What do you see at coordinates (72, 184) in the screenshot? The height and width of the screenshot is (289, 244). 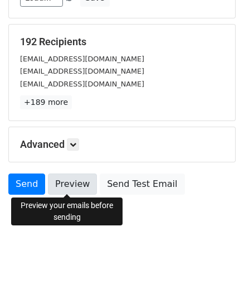 I see `a: Preview` at bounding box center [72, 184].